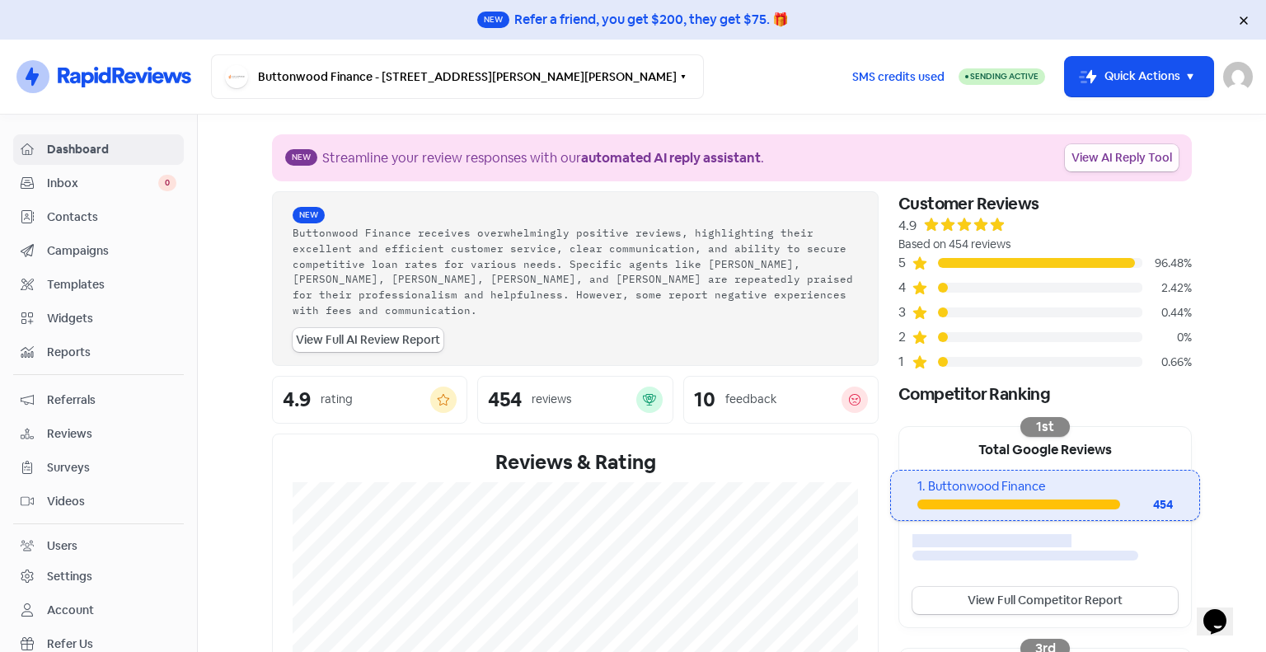 This screenshot has height=652, width=1266. I want to click on span: Campaigns, so click(111, 251).